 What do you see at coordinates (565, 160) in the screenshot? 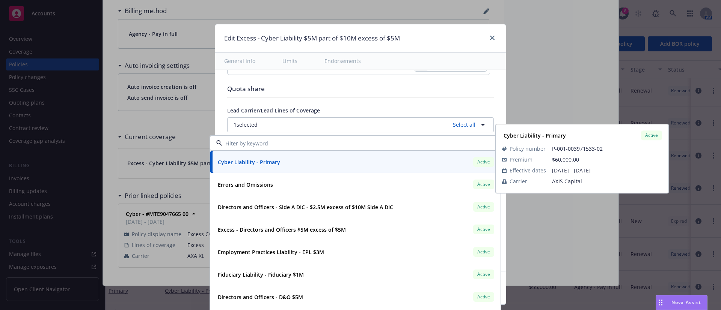
I see `span: $60,000.00` at bounding box center [565, 160].